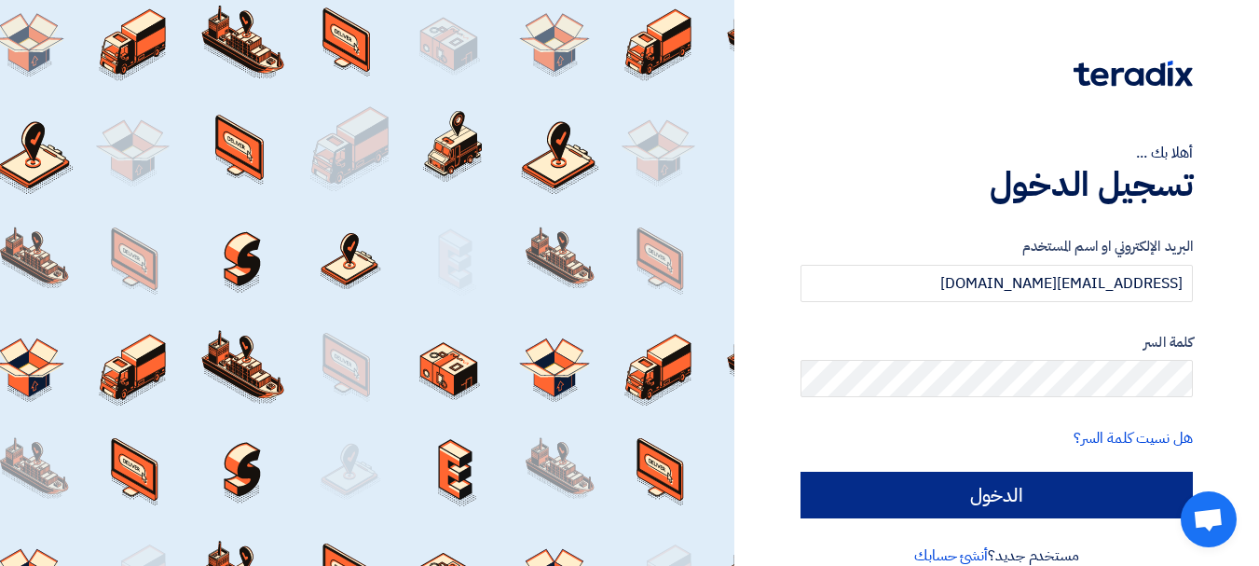 The height and width of the screenshot is (566, 1259). Describe the element at coordinates (996, 342) in the screenshot. I see `label: كلمة السر` at that location.